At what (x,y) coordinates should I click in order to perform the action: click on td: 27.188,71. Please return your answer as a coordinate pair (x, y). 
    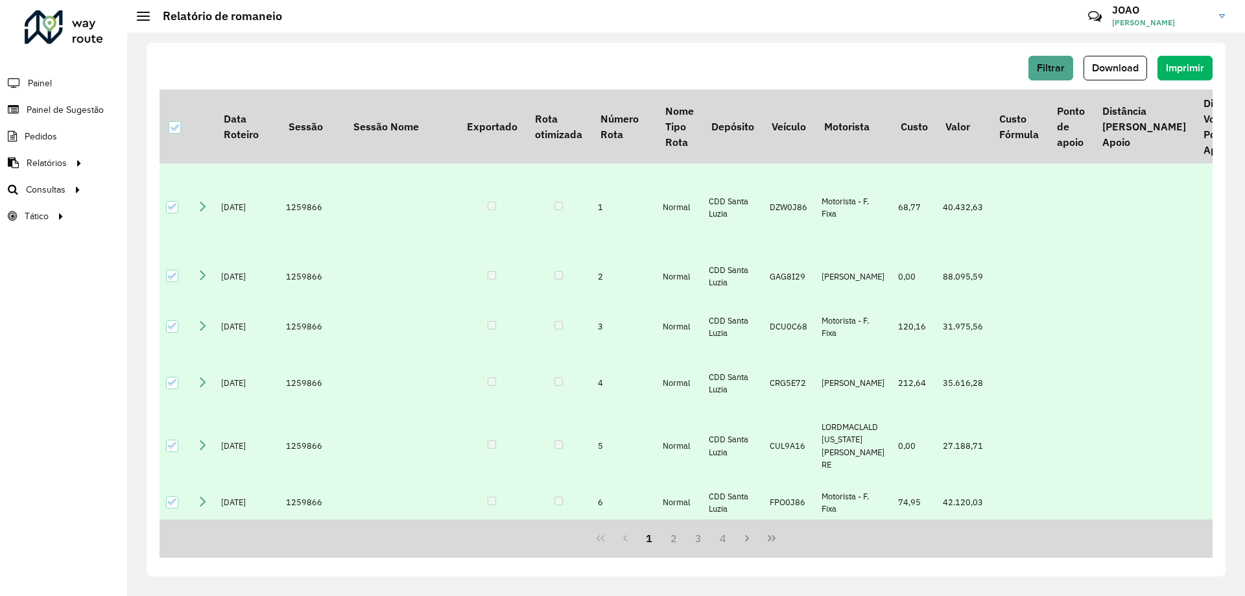
    Looking at the image, I should click on (963, 445).